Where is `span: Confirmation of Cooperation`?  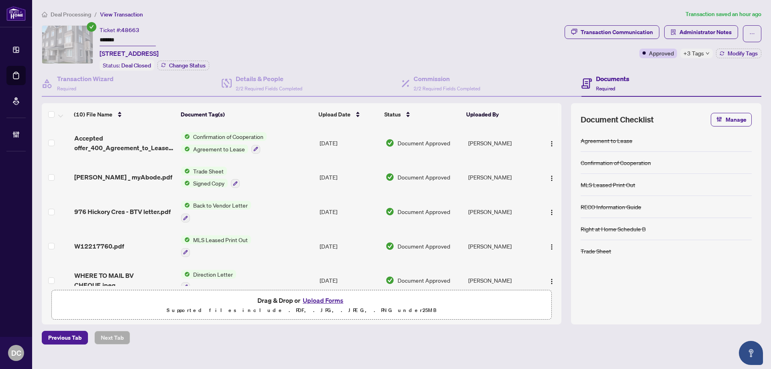
span: Confirmation of Cooperation is located at coordinates (228, 137).